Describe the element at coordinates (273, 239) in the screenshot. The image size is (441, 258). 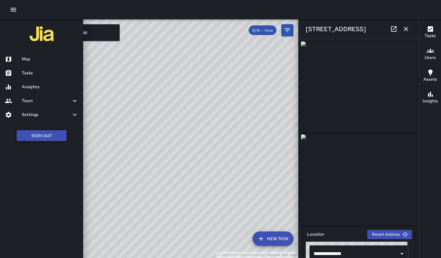
I see `button: New Task` at that location.